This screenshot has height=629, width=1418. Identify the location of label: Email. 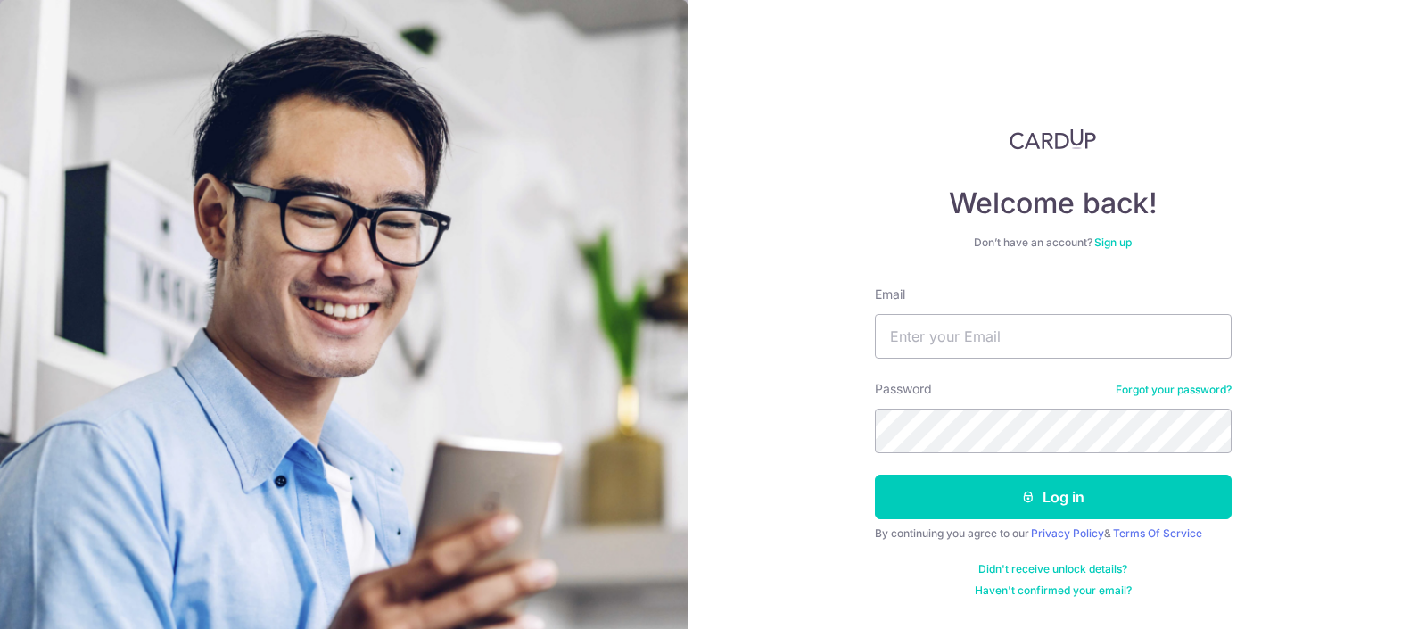
(890, 294).